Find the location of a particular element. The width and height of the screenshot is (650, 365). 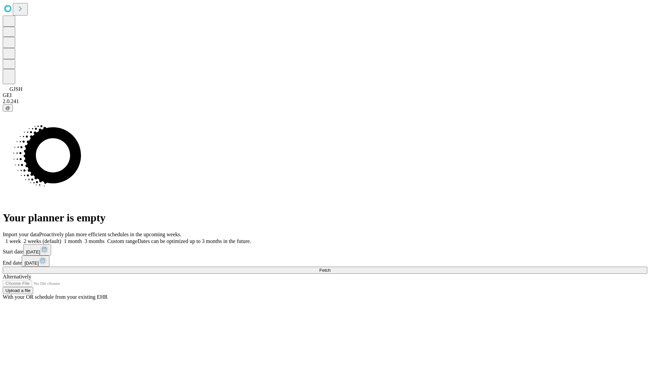

span: GJSH is located at coordinates (16, 89).